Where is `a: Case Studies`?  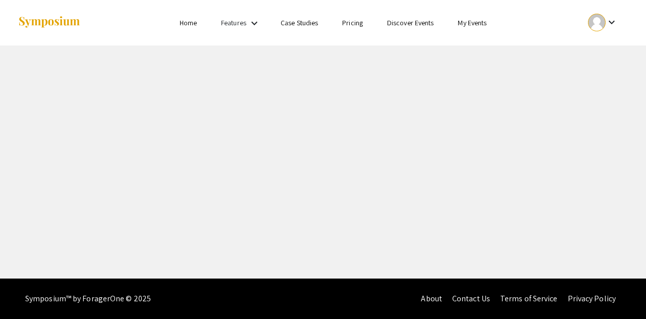 a: Case Studies is located at coordinates (300, 23).